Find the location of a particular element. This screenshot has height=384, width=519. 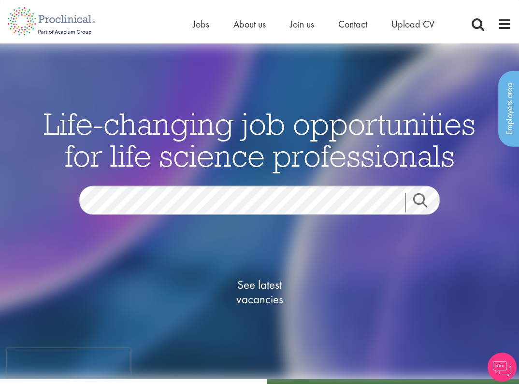

span: Upload CV is located at coordinates (413, 24).